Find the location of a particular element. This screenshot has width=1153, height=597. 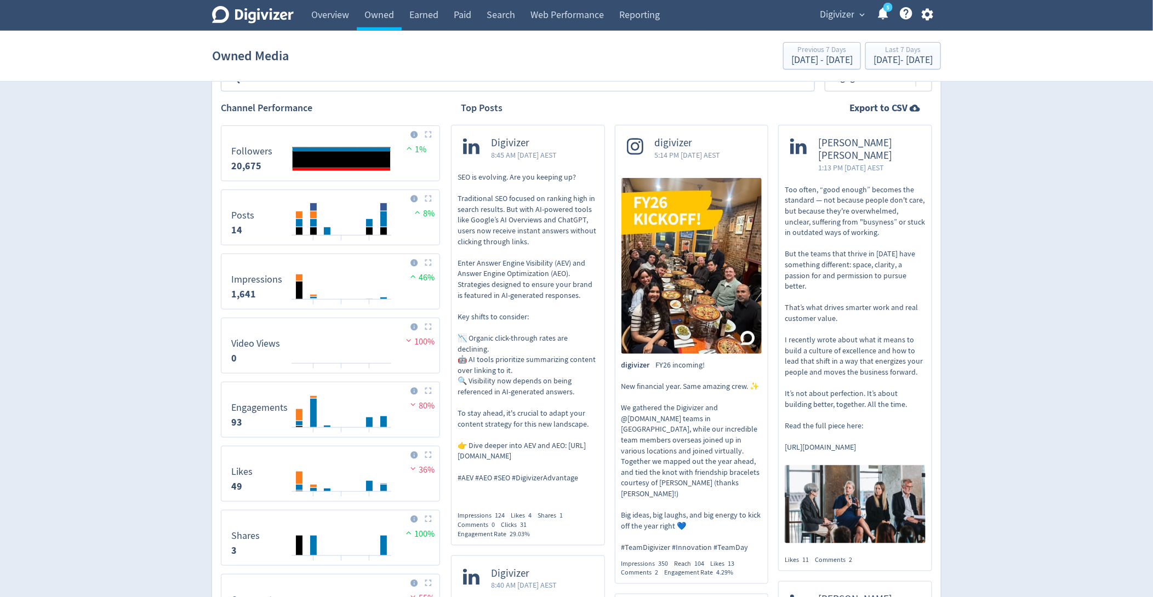

svg: Likes 49 is located at coordinates (331, 474).